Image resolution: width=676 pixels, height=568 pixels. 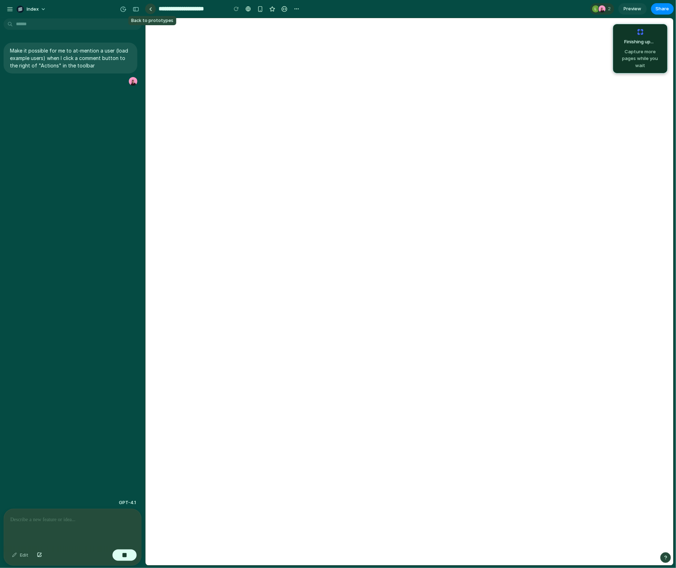 I want to click on a: Preview, so click(x=633, y=9).